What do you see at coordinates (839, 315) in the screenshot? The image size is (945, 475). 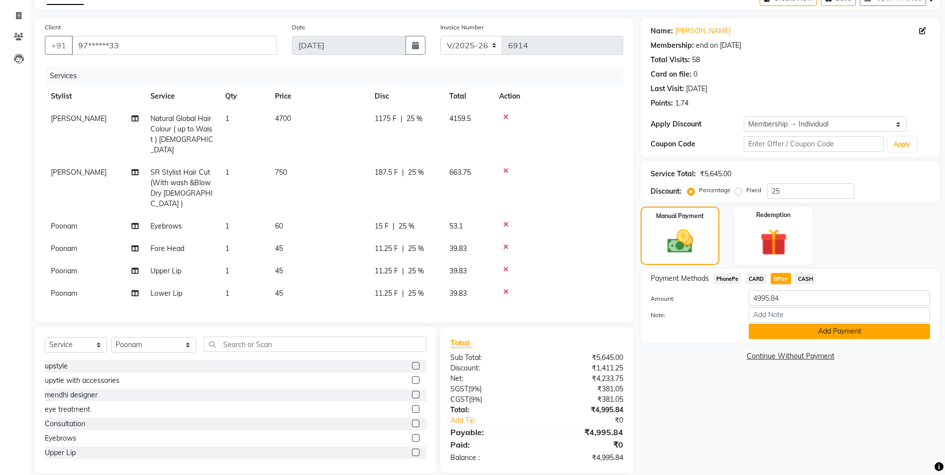 I see `input: Add Note` at bounding box center [839, 315].